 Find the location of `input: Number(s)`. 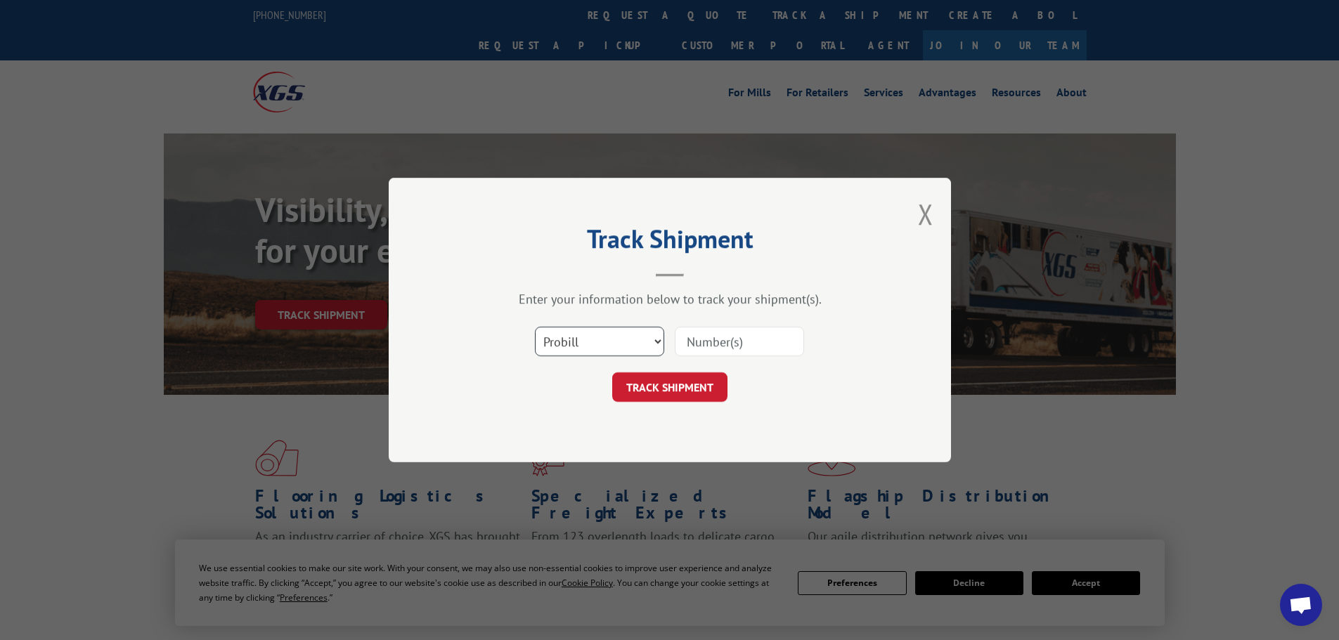

input: Number(s) is located at coordinates (739, 342).